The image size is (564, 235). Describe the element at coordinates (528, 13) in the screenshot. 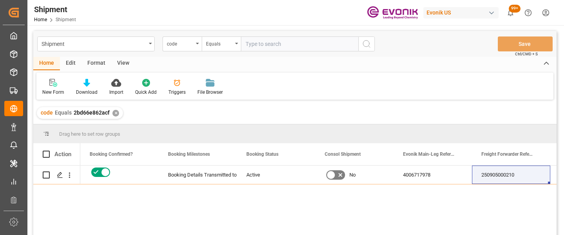

I see `button: Help Center` at that location.